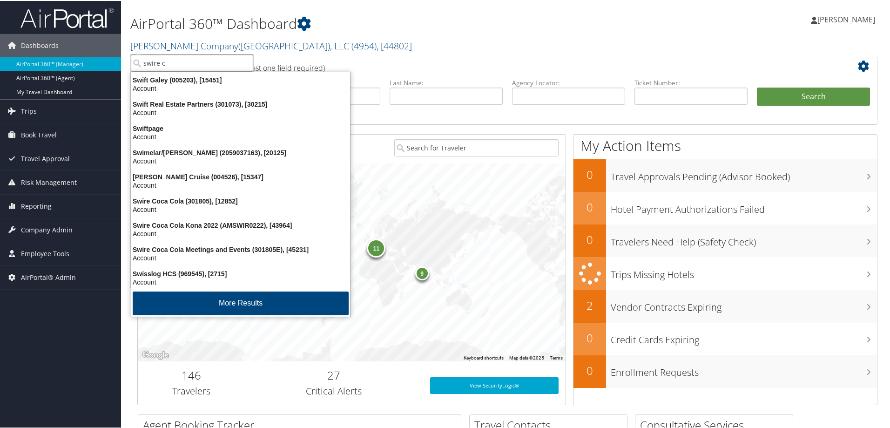  Describe the element at coordinates (241, 249) in the screenshot. I see `div: Swire Coca Cola Meetings and Events (301805E), [45231]` at that location.